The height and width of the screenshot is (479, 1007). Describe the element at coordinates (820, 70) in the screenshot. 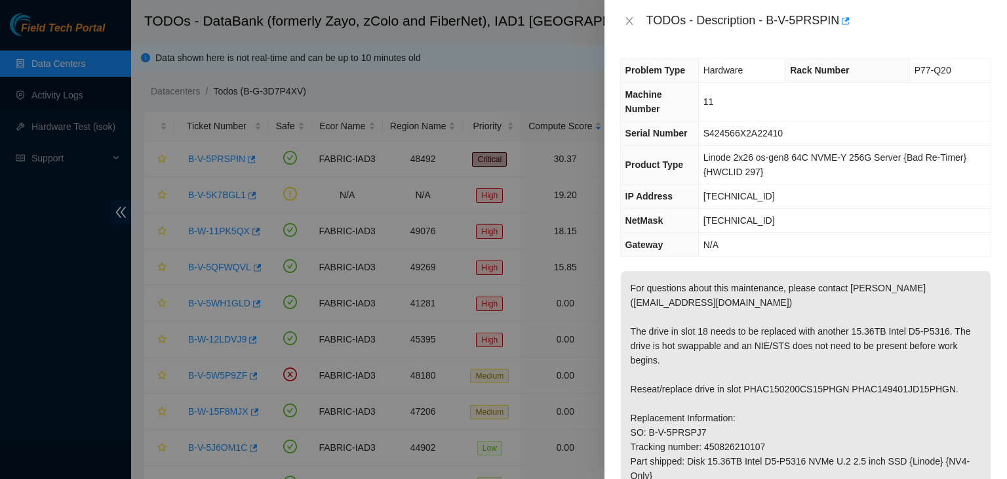

I see `span: Rack Number` at that location.